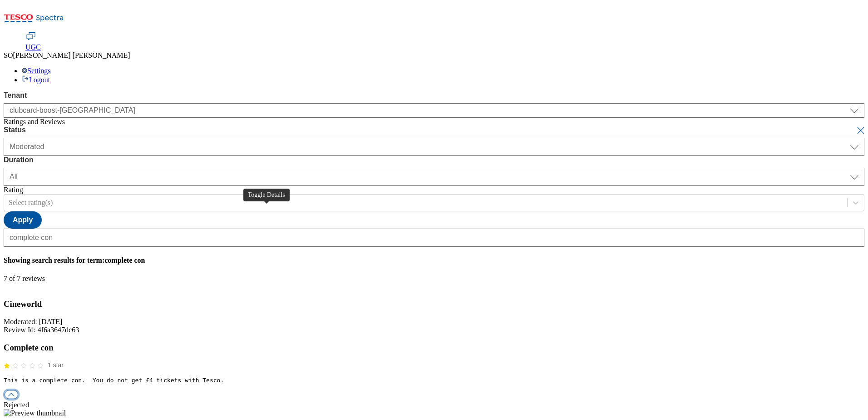 This screenshot has height=420, width=868. I want to click on a: Settings, so click(36, 70).